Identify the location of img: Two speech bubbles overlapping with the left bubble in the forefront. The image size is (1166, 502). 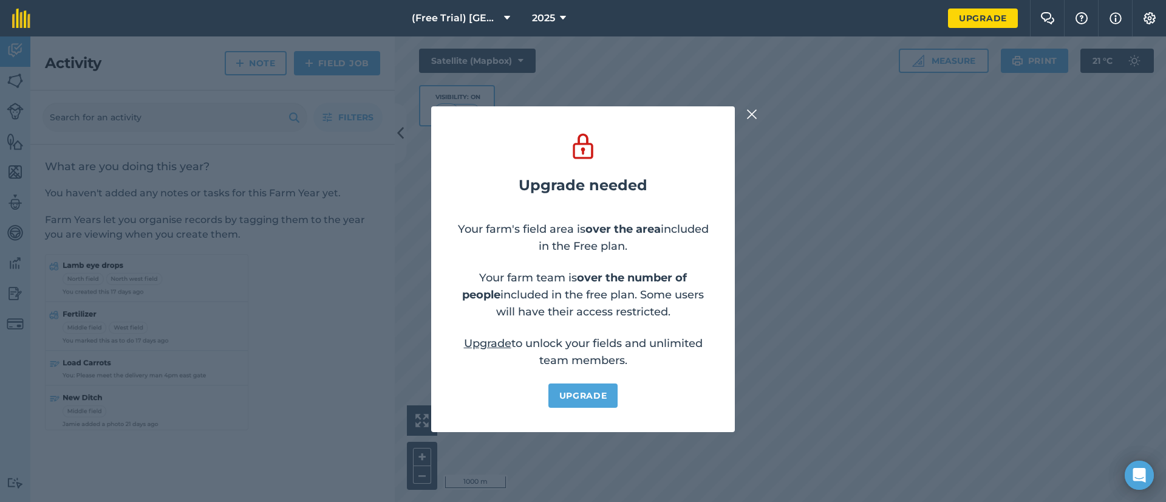
(1048, 18).